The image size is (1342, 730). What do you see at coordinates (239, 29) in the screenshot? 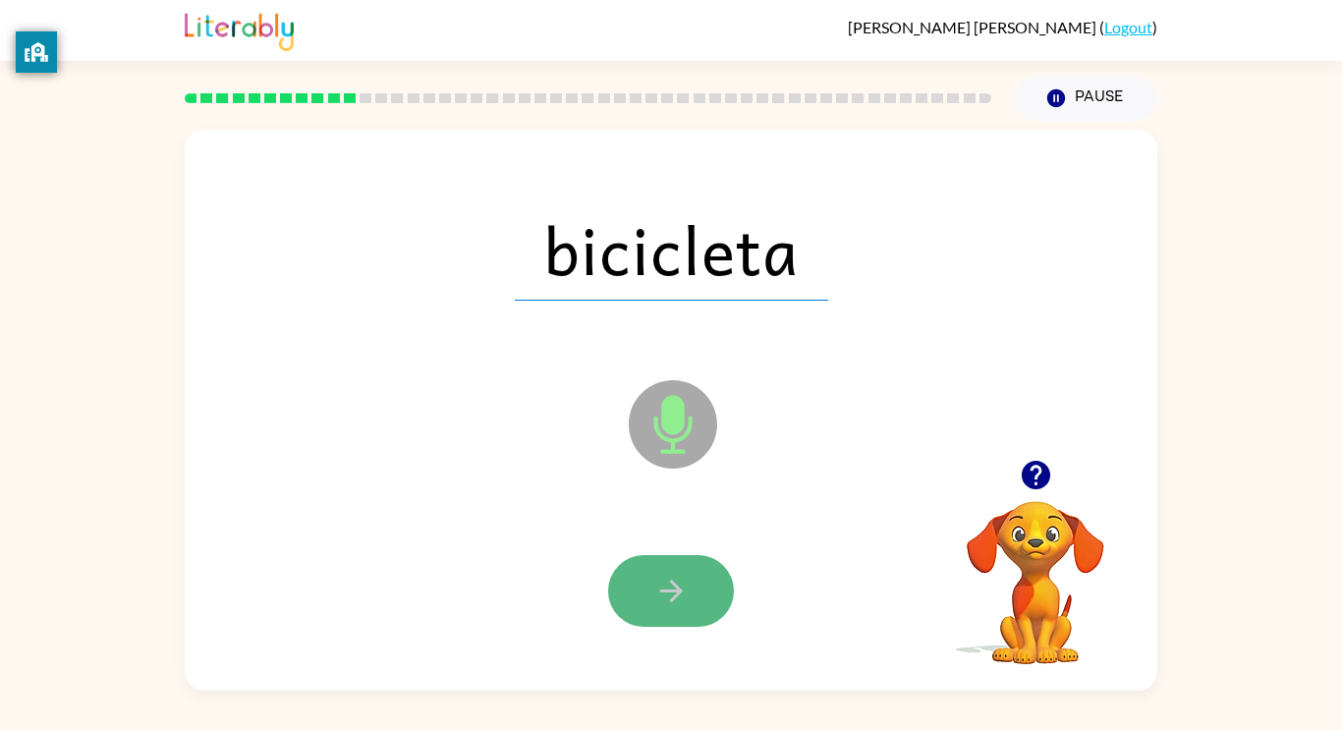
I see `img: Literably` at bounding box center [239, 29].